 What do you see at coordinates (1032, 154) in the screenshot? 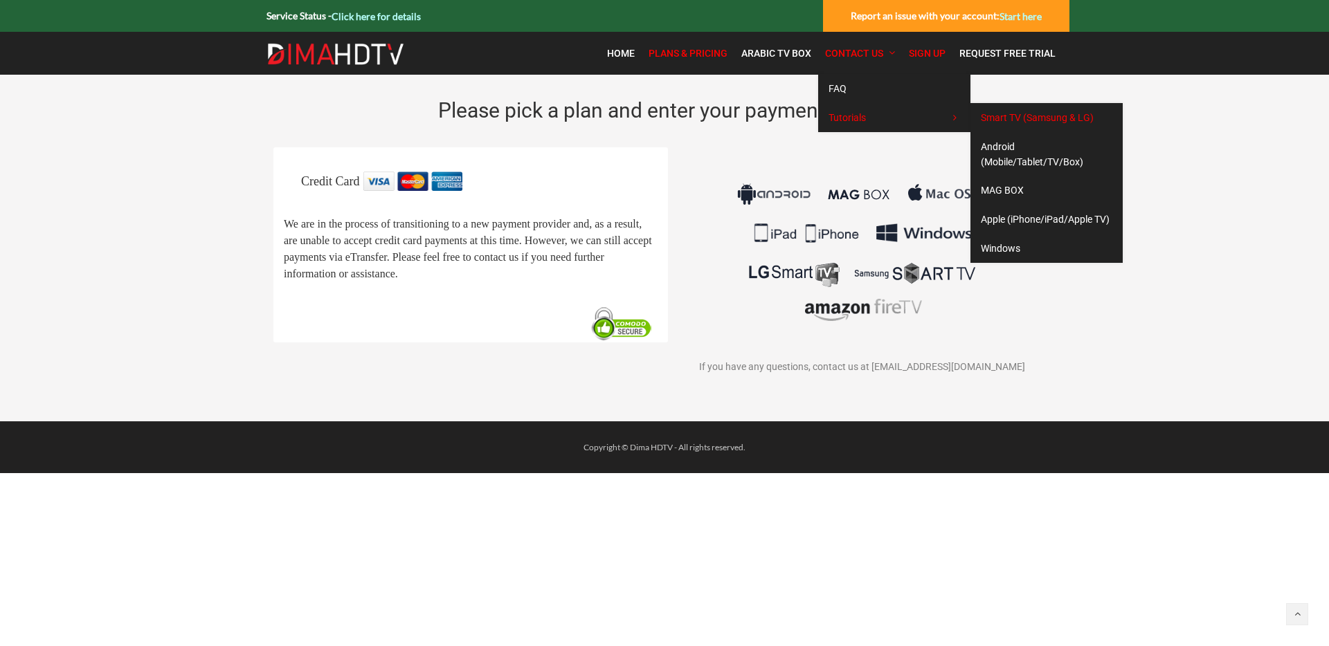
I see `span: Android (Mobile/Tablet/TV/Box)` at bounding box center [1032, 154].